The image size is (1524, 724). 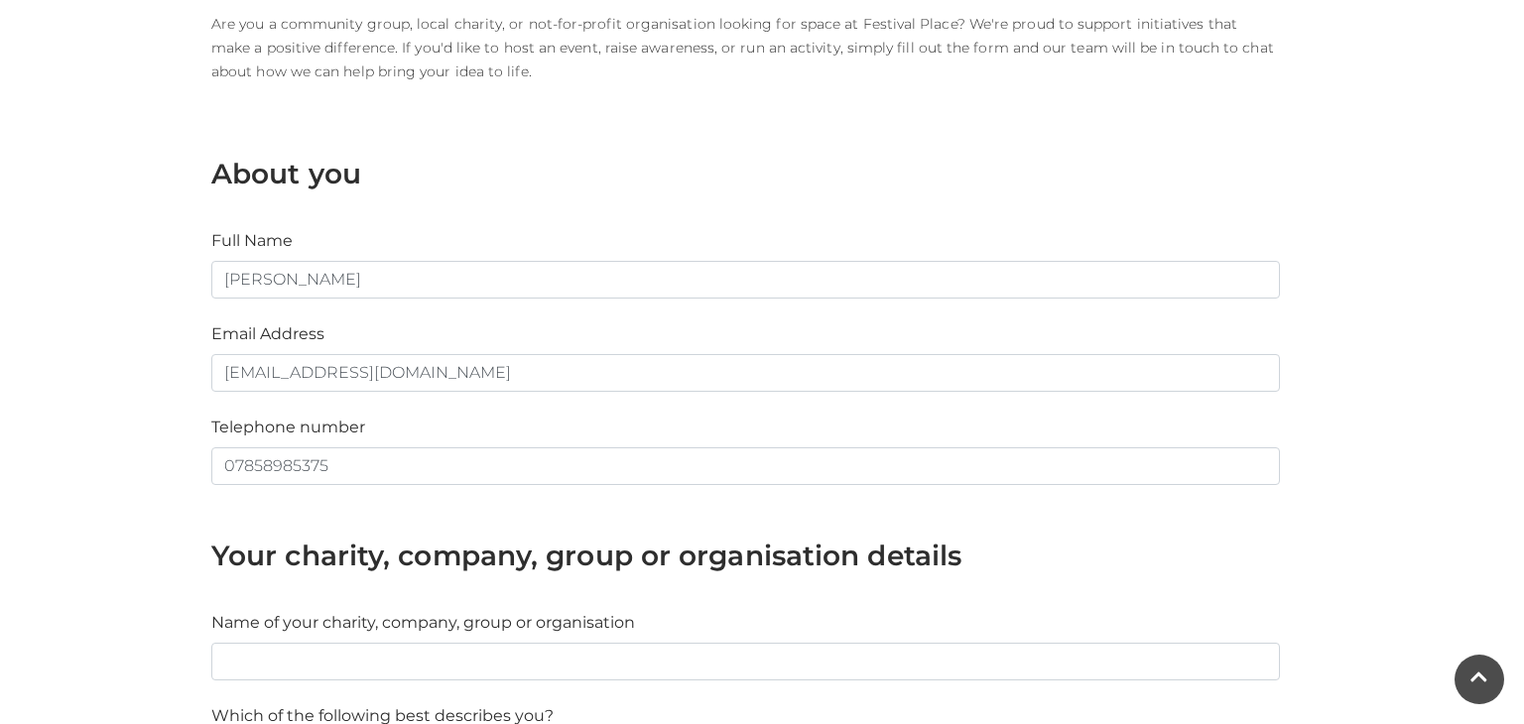 I want to click on p: Are you a community group, local charity, or not-for-profit organisation looking for space at Fes..., so click(x=745, y=48).